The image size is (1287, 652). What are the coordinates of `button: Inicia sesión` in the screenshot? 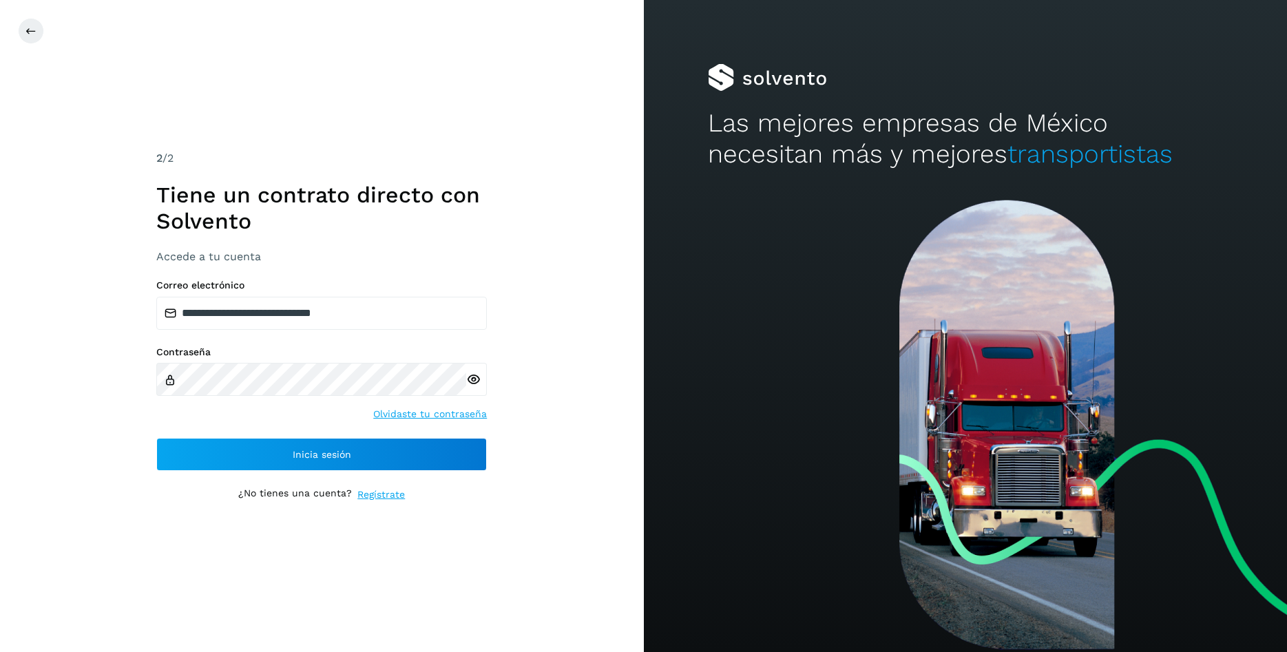 It's located at (322, 455).